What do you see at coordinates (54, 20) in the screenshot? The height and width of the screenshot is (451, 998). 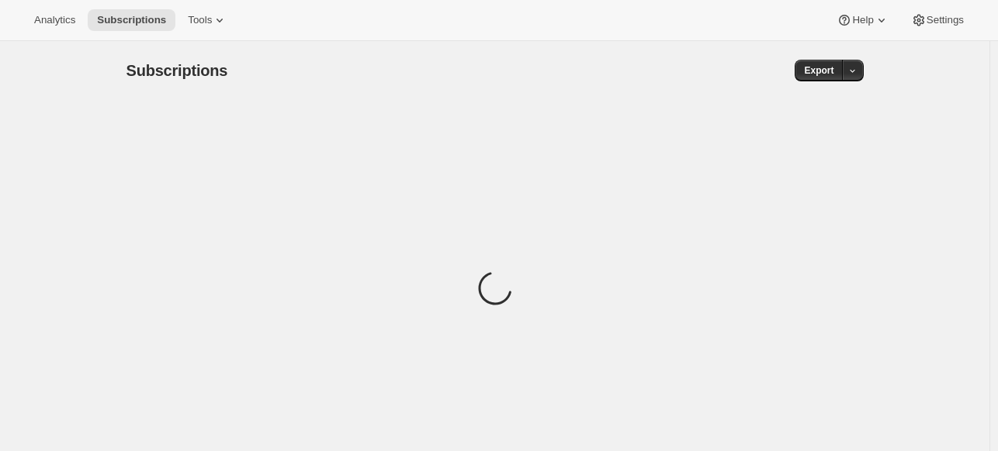 I see `span: Analytics` at bounding box center [54, 20].